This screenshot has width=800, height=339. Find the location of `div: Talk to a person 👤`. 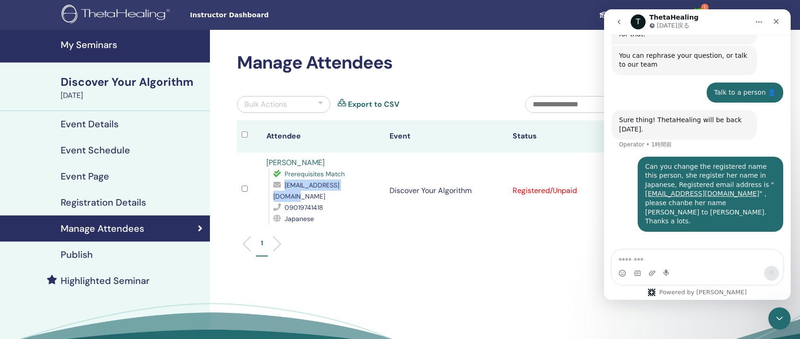

div: Talk to a person 👤 is located at coordinates (141, 84).